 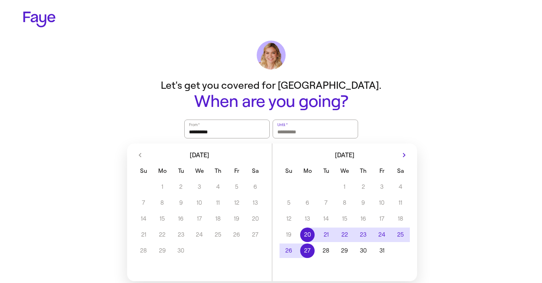 I want to click on button: 20, so click(x=307, y=235).